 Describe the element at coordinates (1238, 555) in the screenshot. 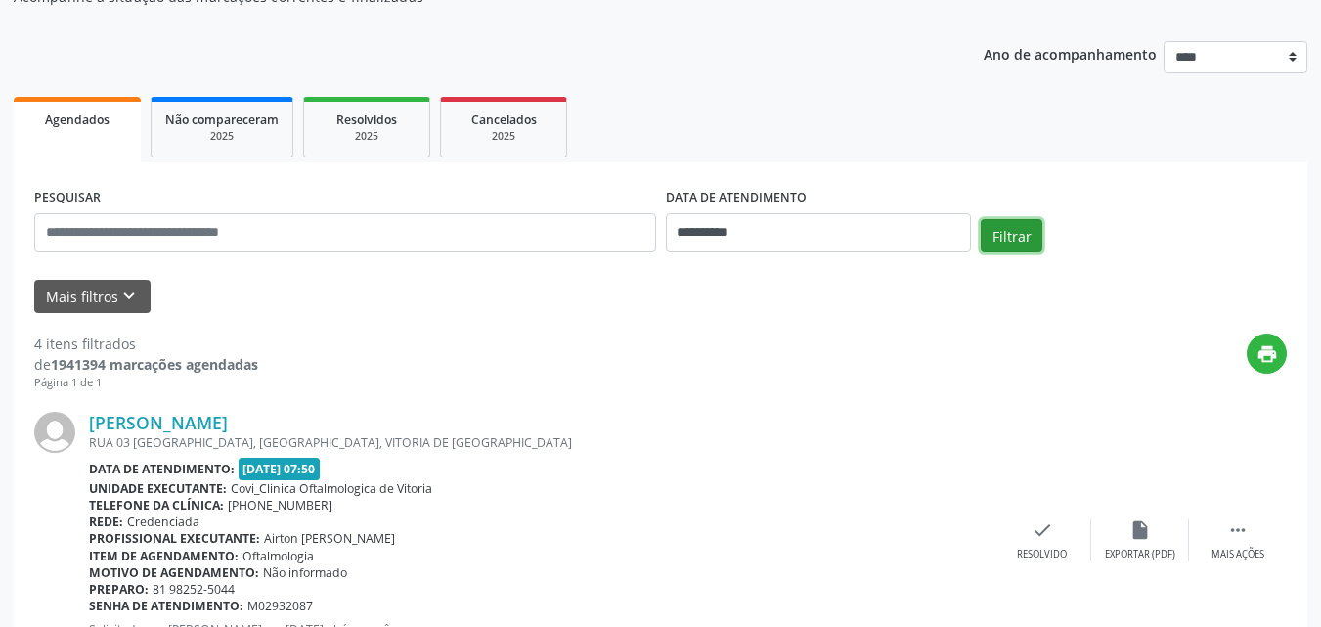

I see `div: Mais ações` at that location.